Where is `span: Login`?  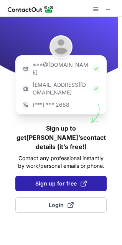
span: Login is located at coordinates (61, 205).